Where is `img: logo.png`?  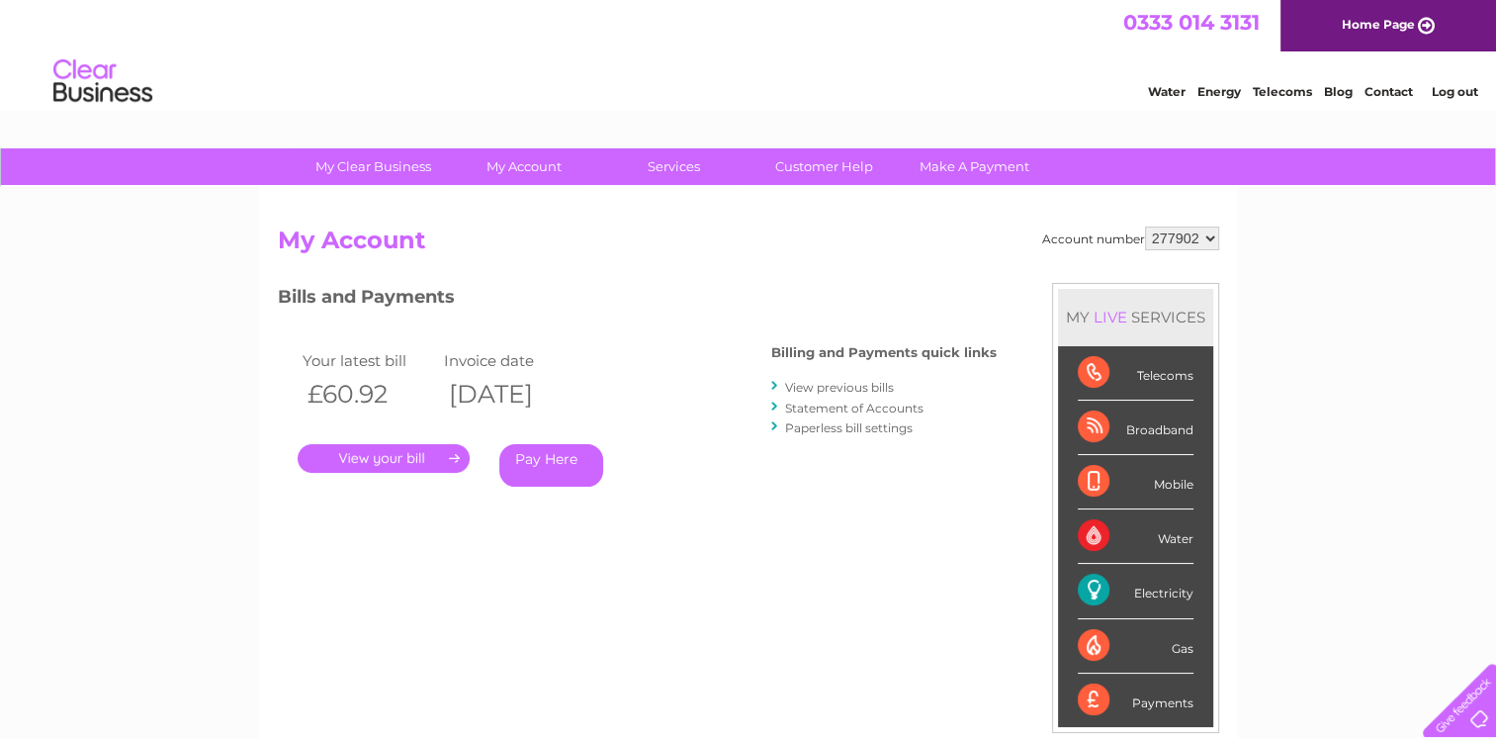
img: logo.png is located at coordinates (103, 81).